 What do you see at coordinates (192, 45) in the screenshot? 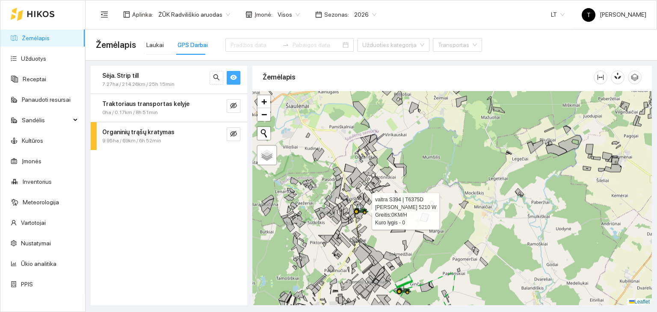
I see `div: GPS Darbai` at bounding box center [192, 45].